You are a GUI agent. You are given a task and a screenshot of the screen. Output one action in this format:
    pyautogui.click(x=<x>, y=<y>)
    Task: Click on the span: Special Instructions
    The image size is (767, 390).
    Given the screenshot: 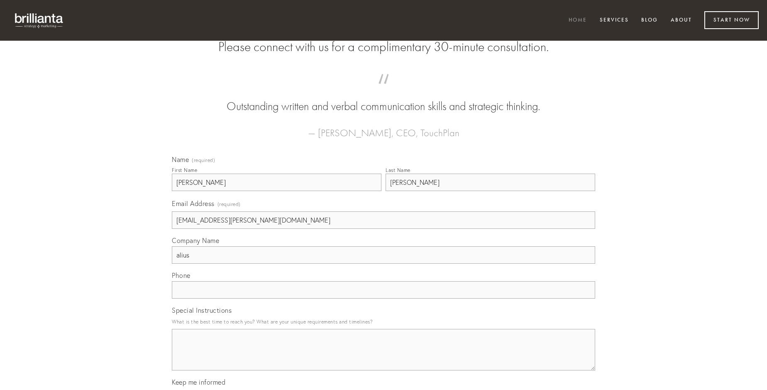 What is the action you would take?
    pyautogui.click(x=202, y=310)
    